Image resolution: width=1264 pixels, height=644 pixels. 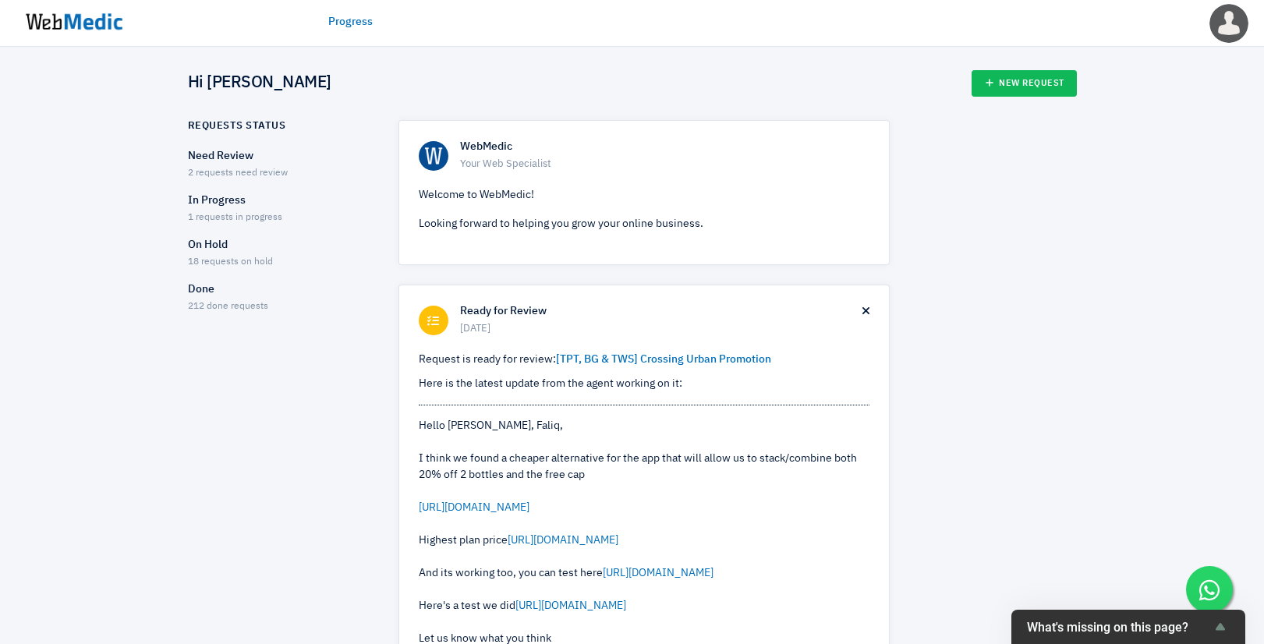 I want to click on span: 212 done requests, so click(x=228, y=307).